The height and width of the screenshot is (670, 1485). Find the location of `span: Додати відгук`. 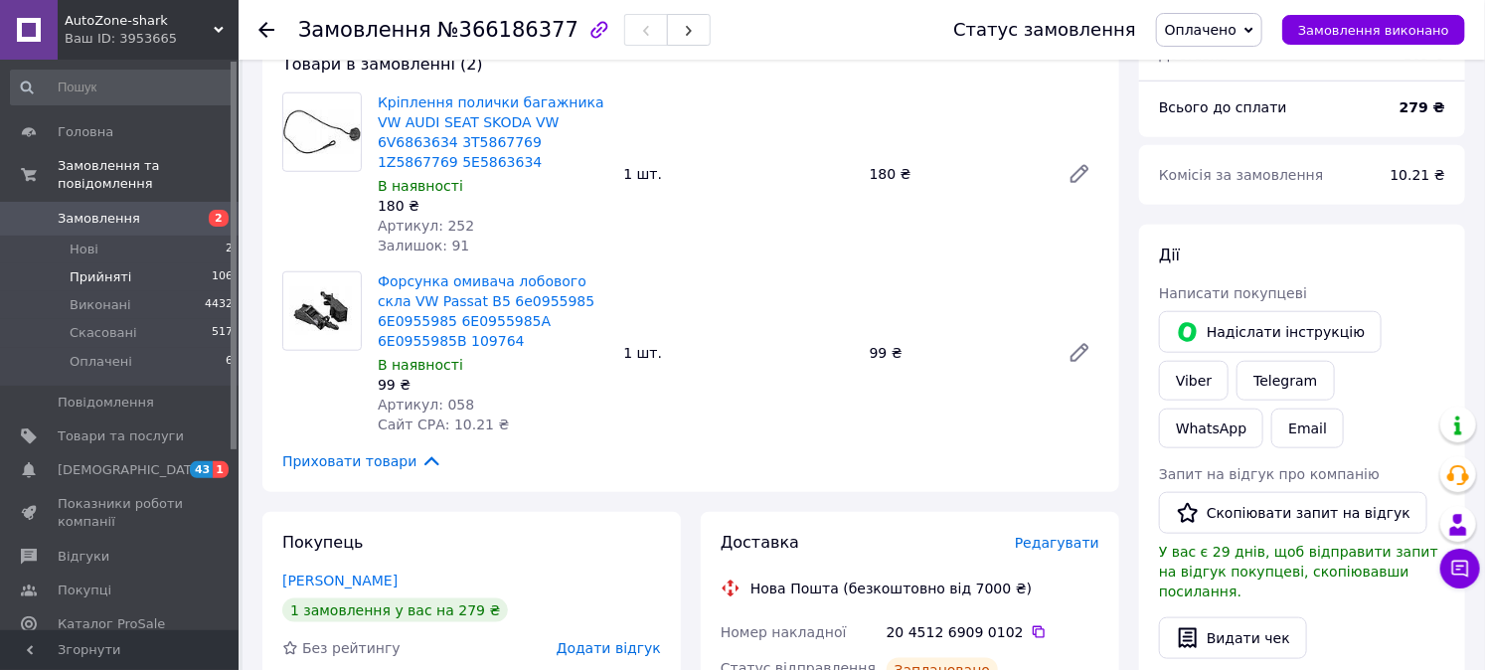

span: Додати відгук is located at coordinates (608, 648).